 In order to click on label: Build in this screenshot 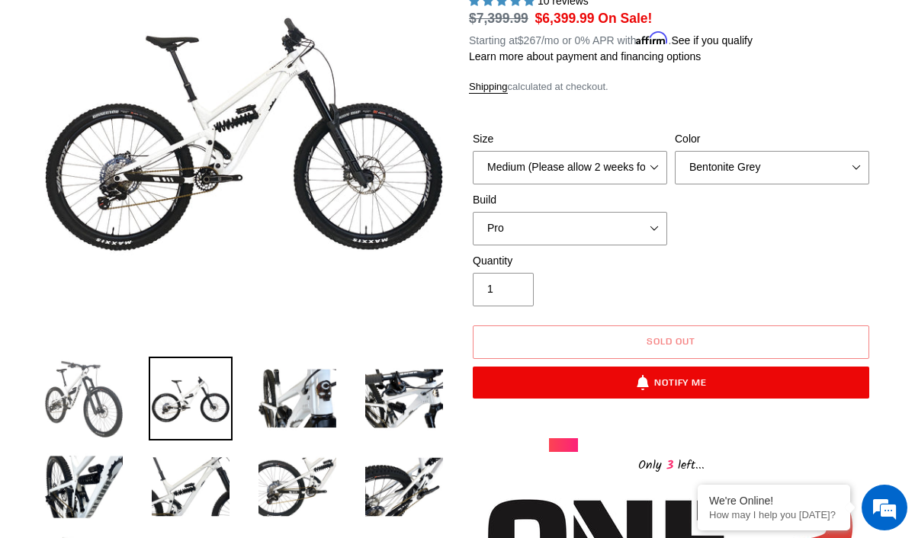, I will do `click(569, 200)`.